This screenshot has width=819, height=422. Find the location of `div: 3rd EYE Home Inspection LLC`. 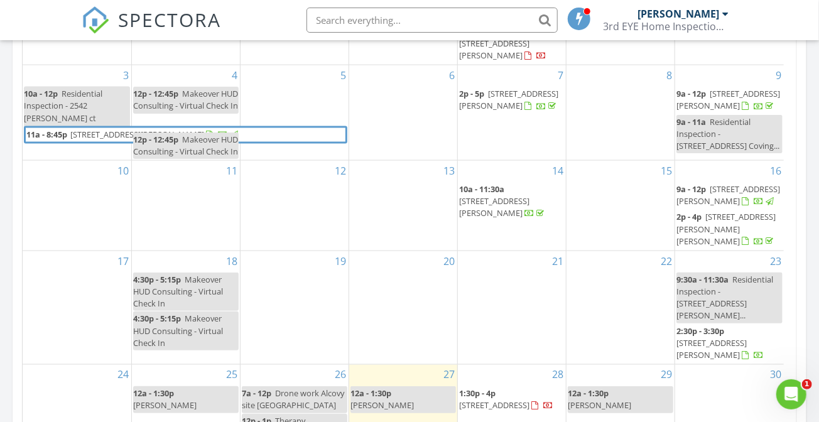

div: 3rd EYE Home Inspection LLC is located at coordinates (666, 26).